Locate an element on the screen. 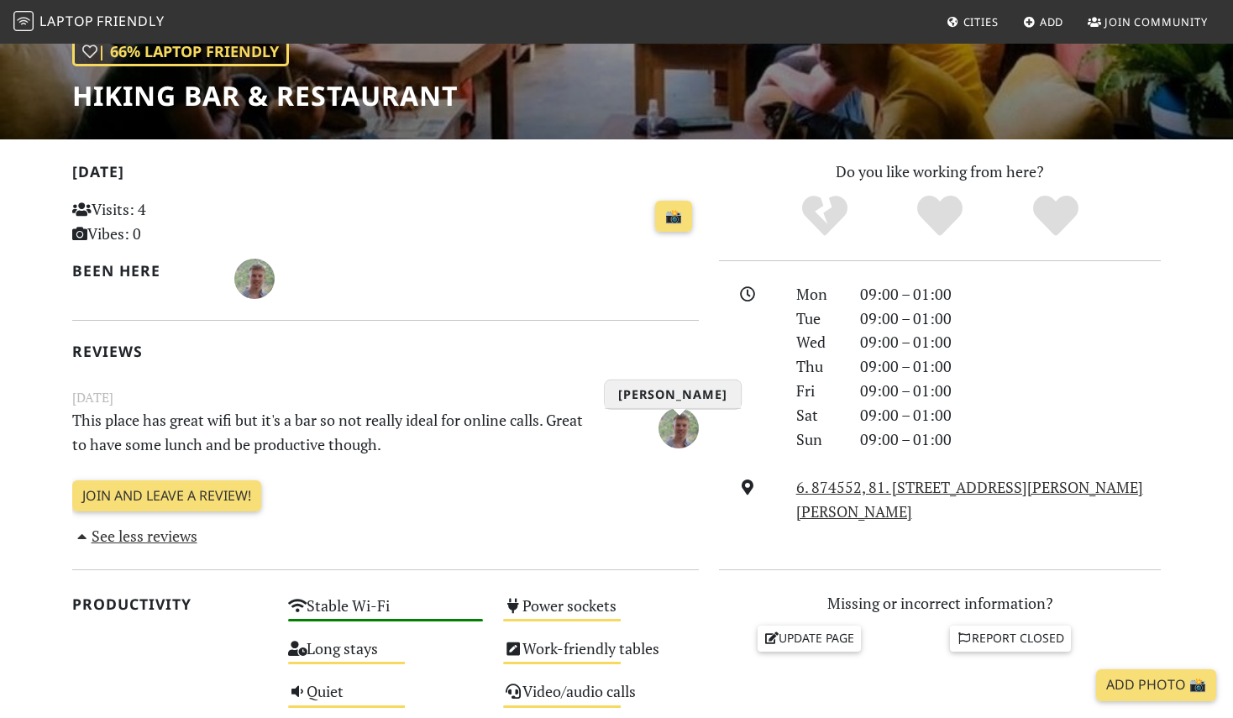 Image resolution: width=1233 pixels, height=718 pixels. span: Cities is located at coordinates (981, 22).